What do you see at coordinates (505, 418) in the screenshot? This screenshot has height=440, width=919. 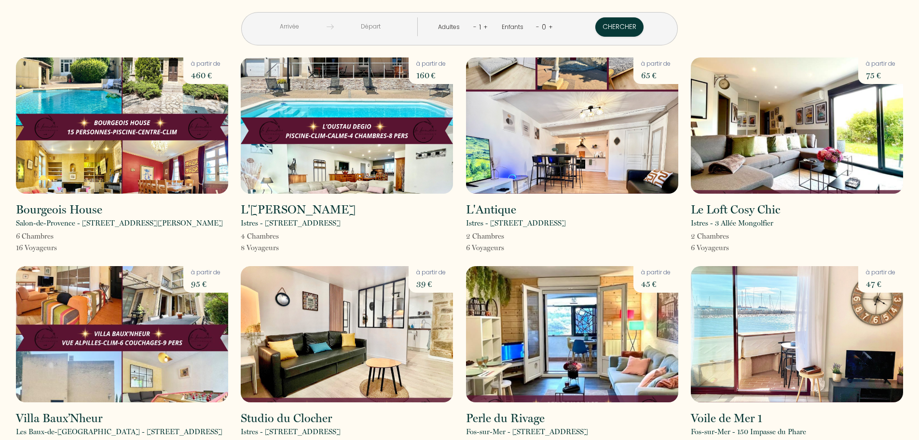 I see `h2: Perle du Rivage` at bounding box center [505, 418].